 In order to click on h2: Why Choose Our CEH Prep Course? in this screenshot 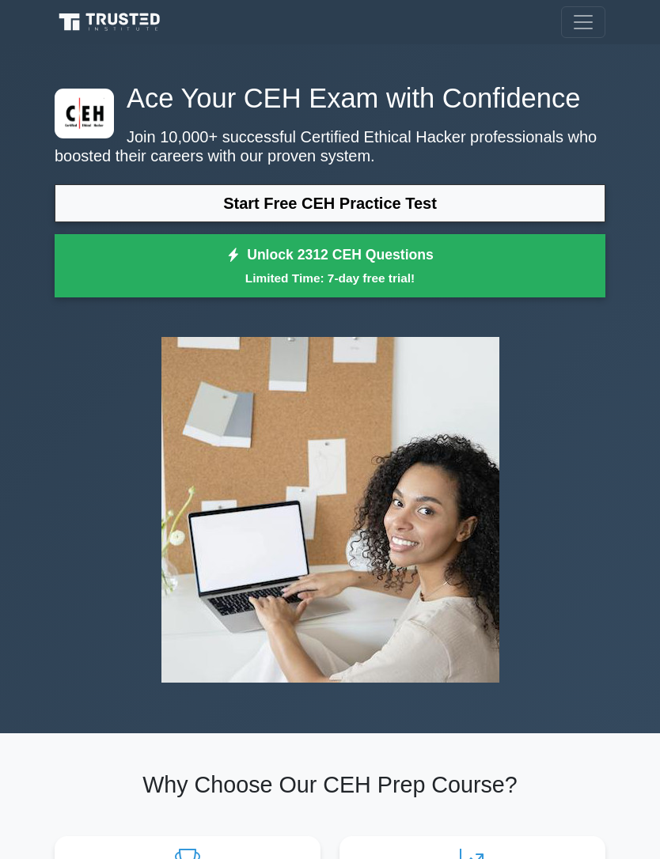, I will do `click(330, 785)`.